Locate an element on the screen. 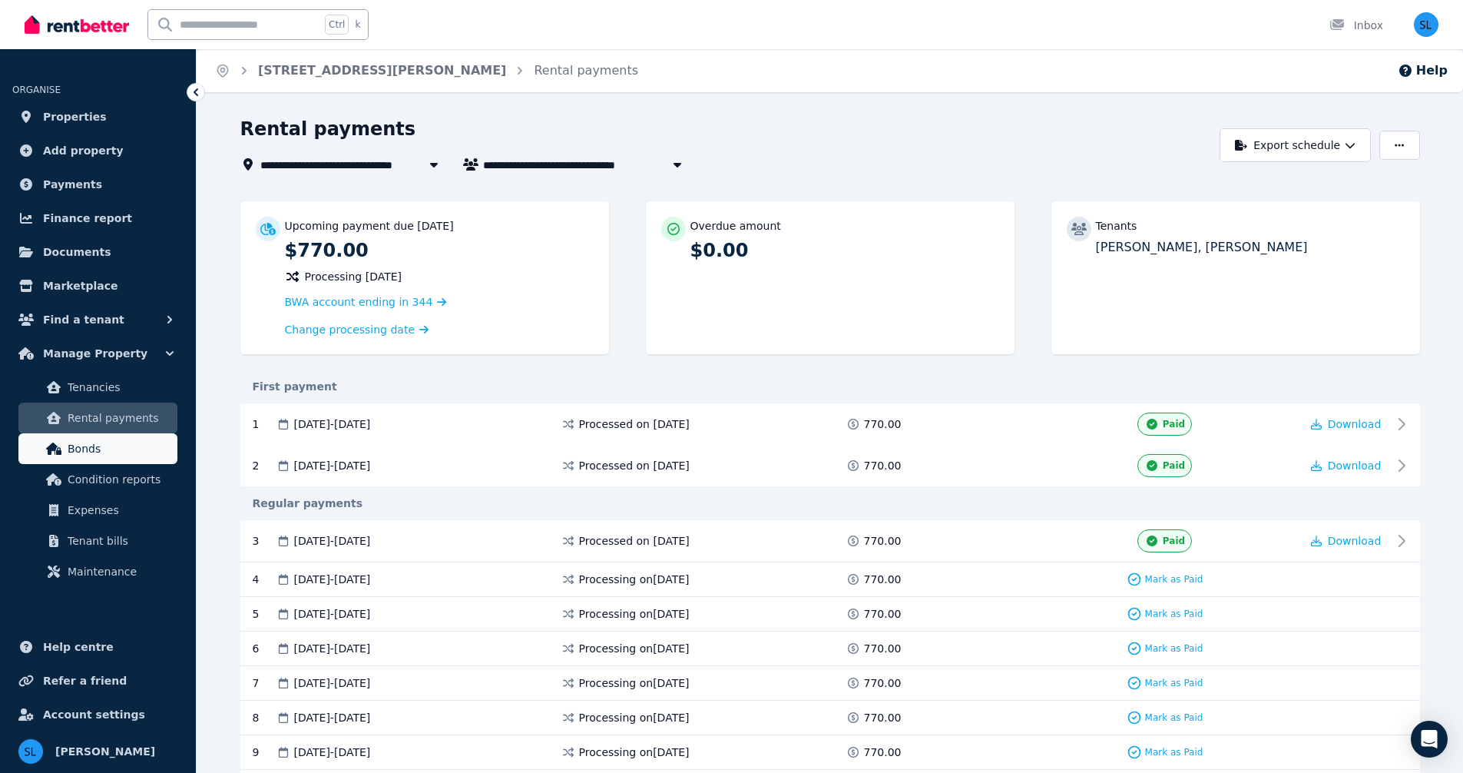 The width and height of the screenshot is (1463, 773). a: Documents is located at coordinates (98, 252).